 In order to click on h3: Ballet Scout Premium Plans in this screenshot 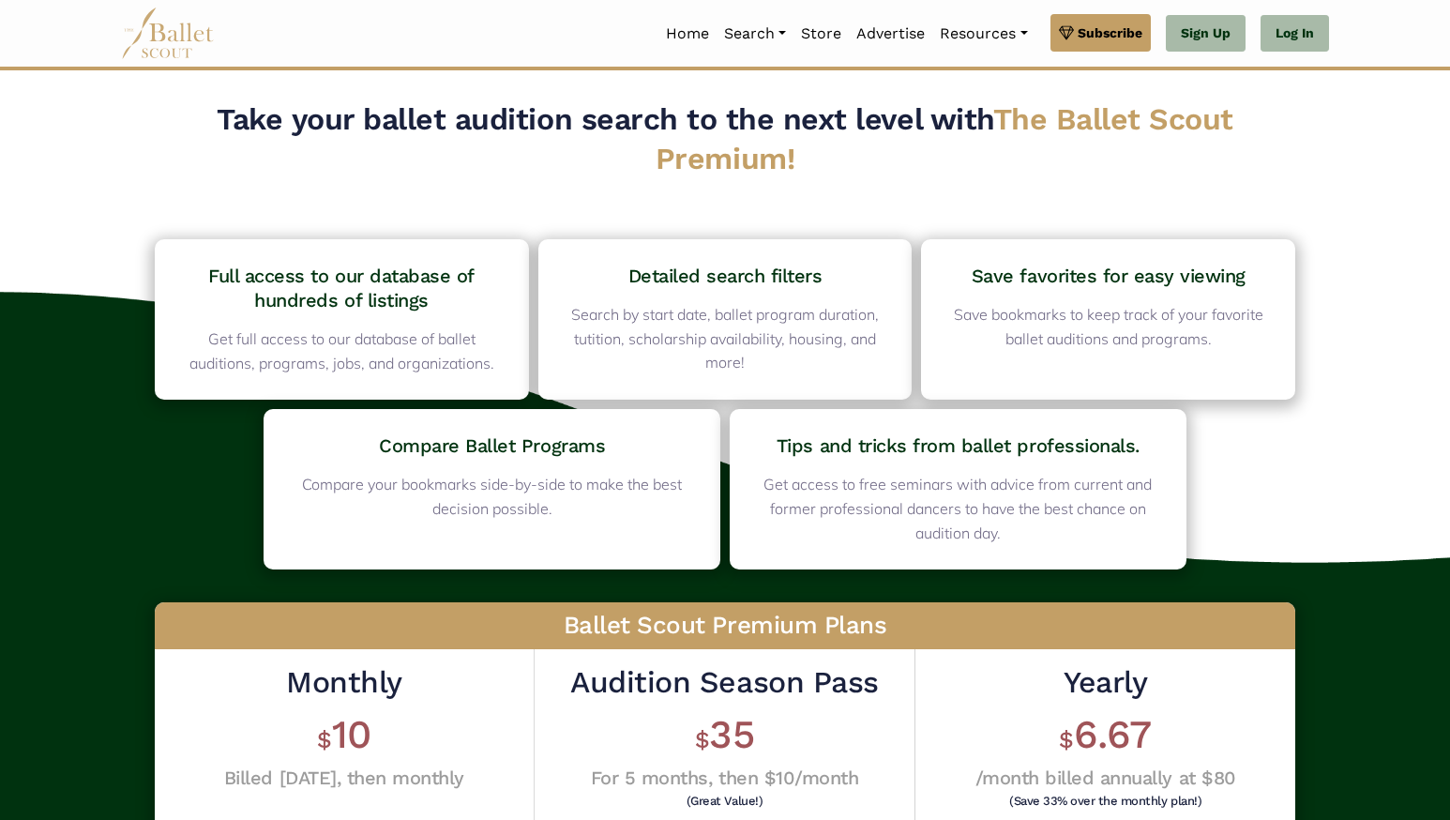, I will do `click(725, 626)`.